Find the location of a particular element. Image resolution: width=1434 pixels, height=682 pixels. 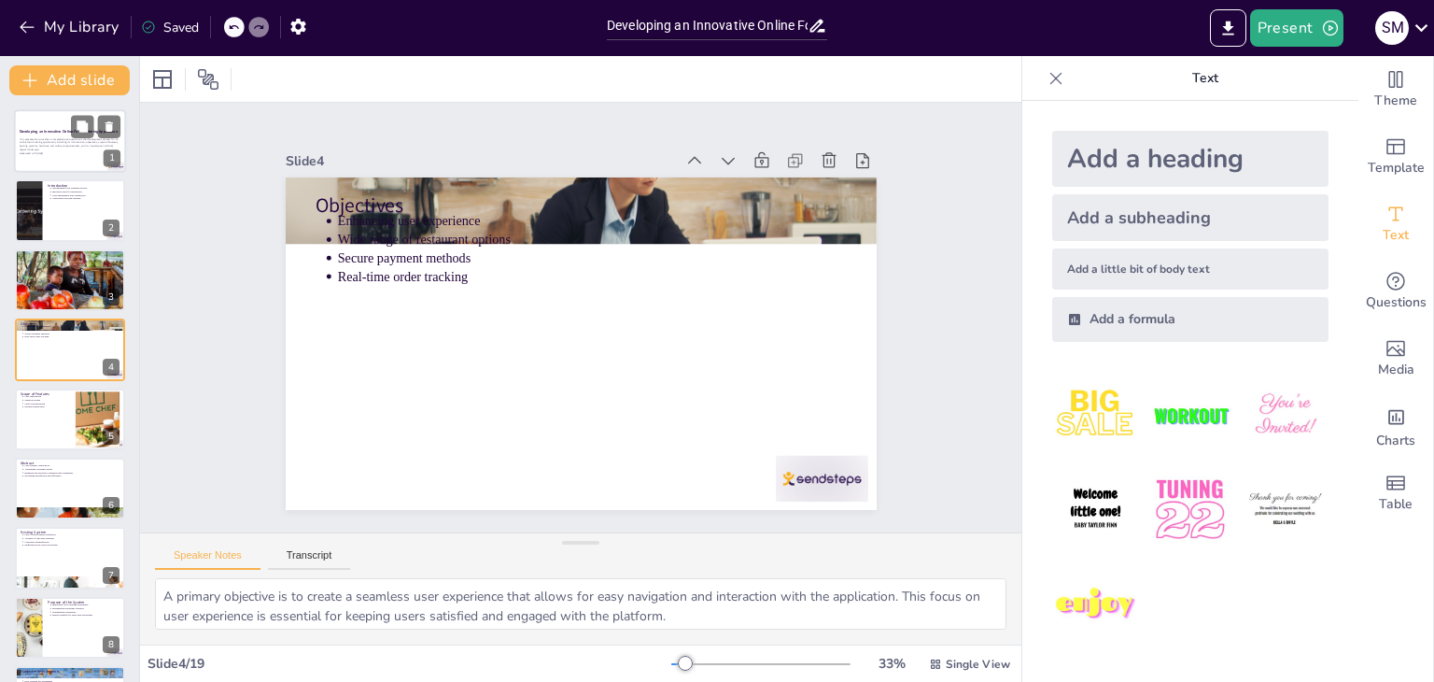

span: Table is located at coordinates (1396, 504).